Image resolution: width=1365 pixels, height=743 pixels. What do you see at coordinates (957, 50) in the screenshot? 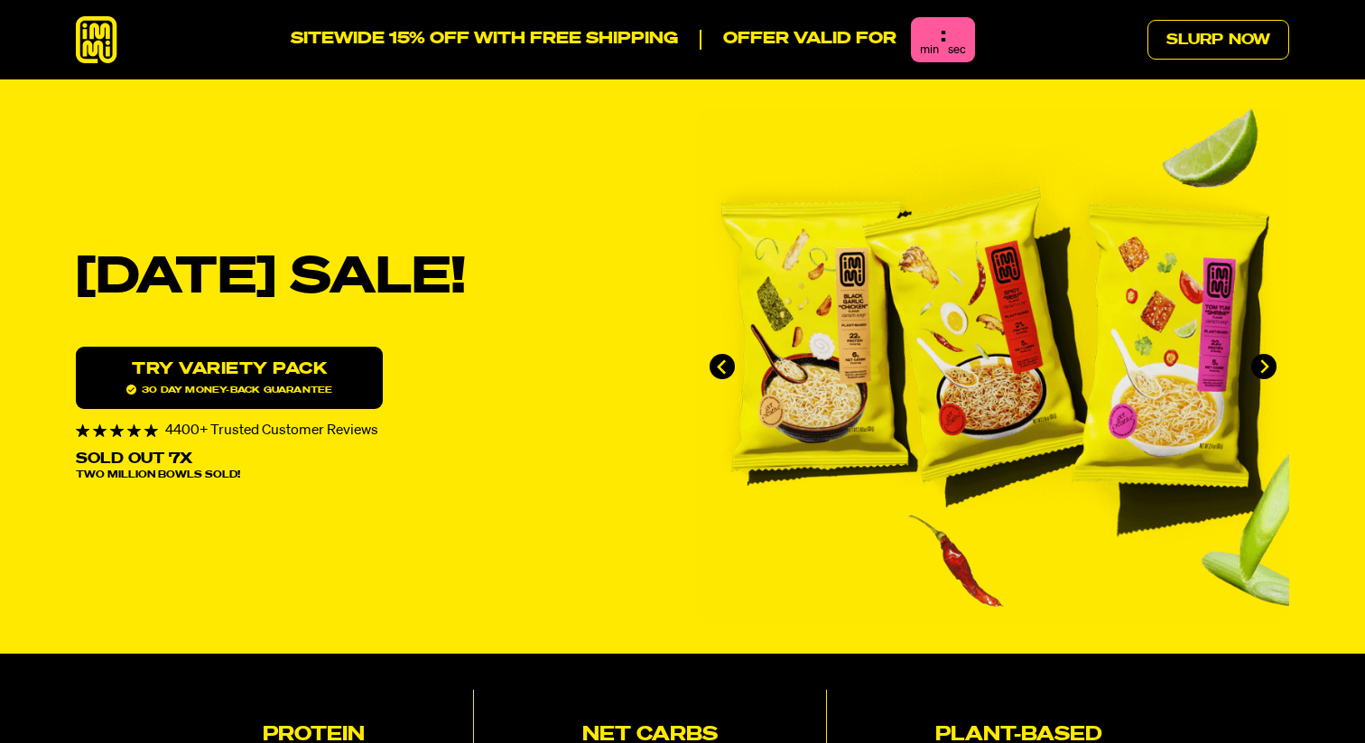
I see `span: sec` at bounding box center [957, 50].